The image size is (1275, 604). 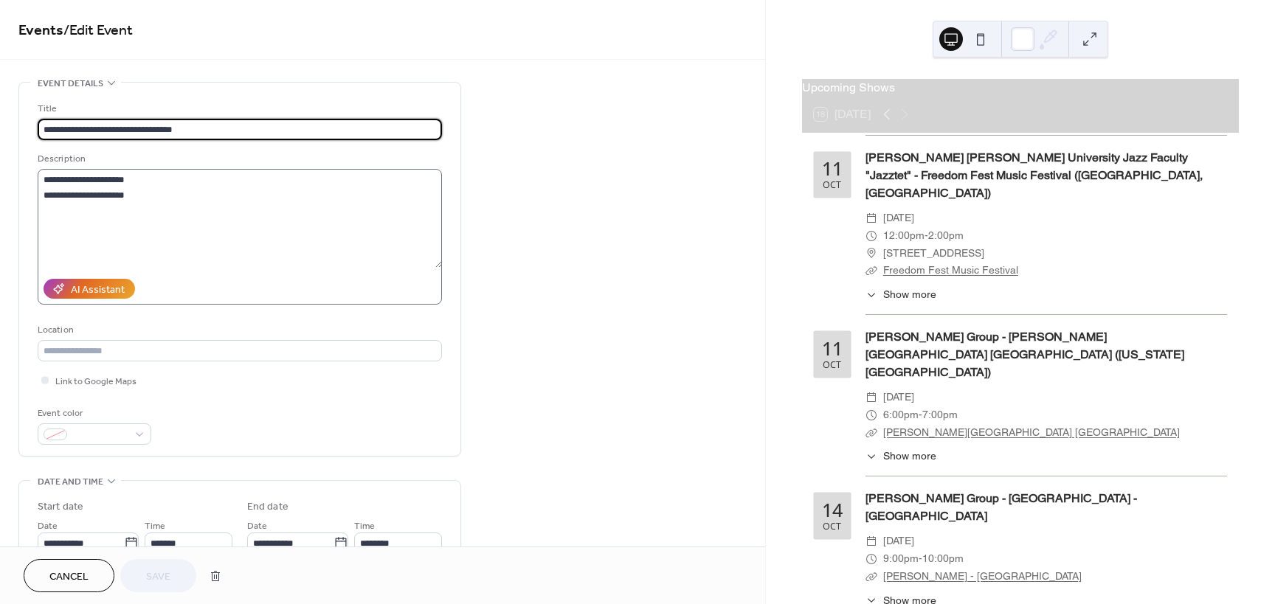 I want to click on span: Cancel, so click(x=69, y=577).